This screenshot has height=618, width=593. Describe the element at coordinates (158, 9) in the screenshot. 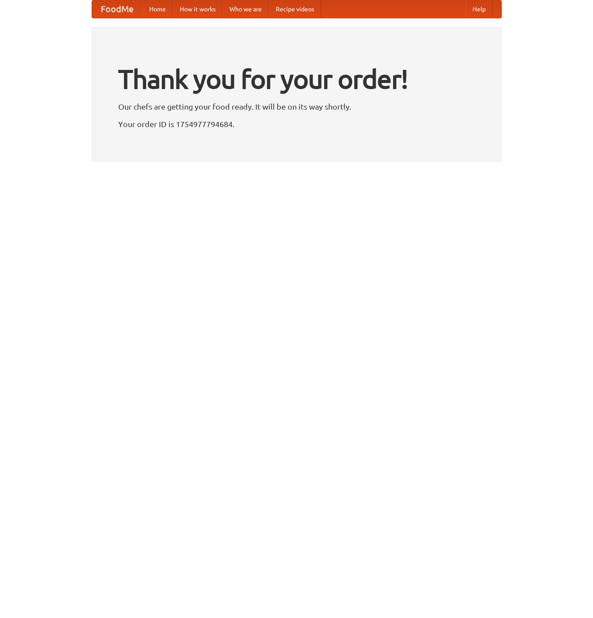

I see `a: Home` at that location.